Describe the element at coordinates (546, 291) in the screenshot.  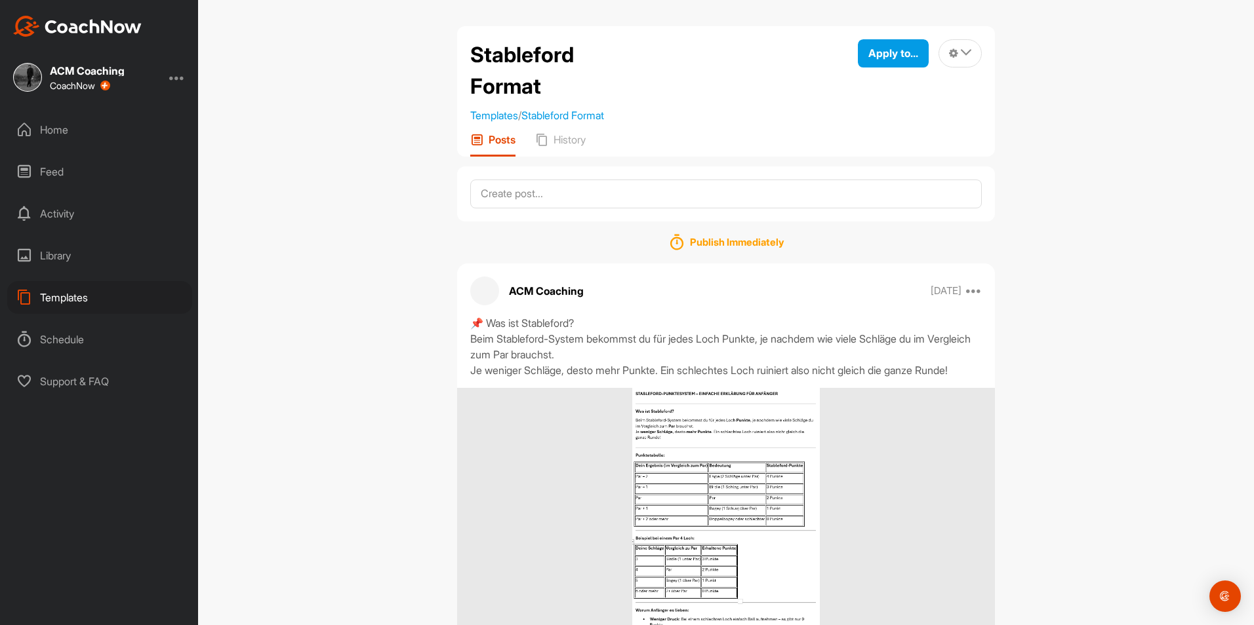
I see `p: ACM Coaching` at that location.